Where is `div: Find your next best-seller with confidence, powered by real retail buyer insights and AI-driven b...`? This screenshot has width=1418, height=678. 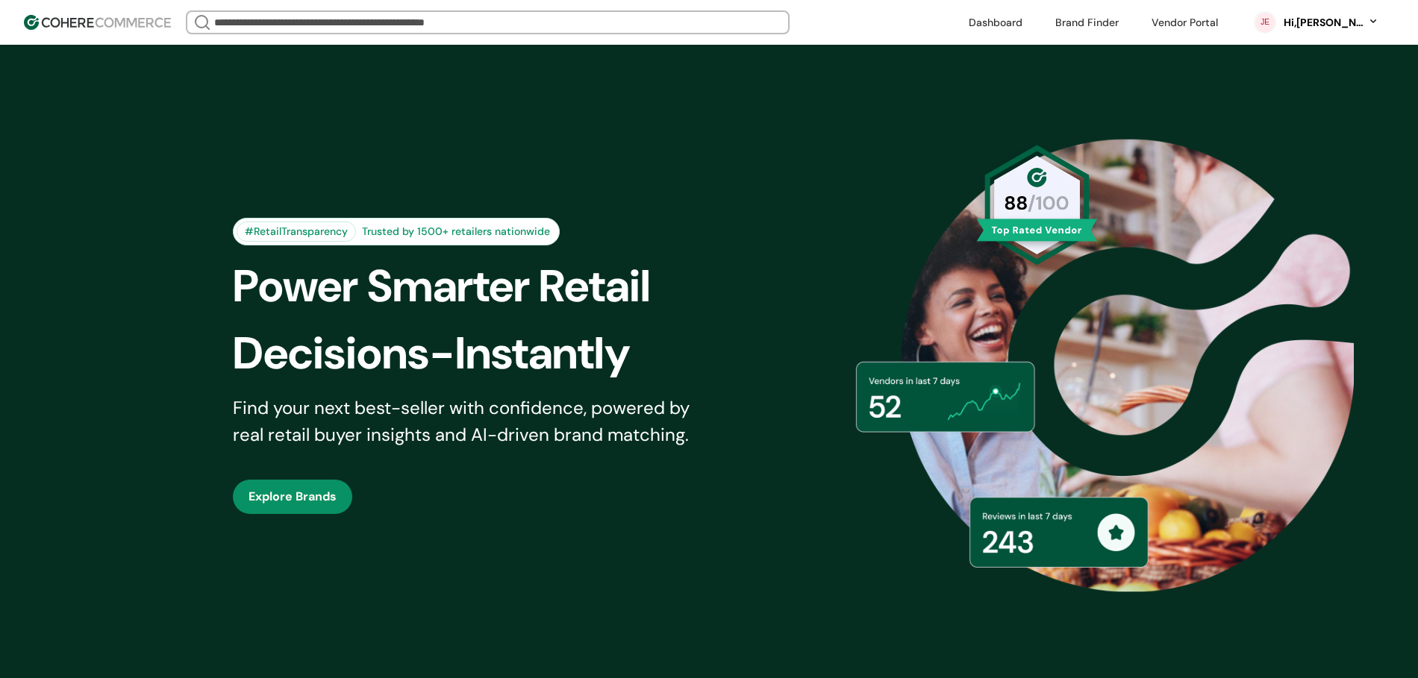
div: Find your next best-seller with confidence, powered by real retail buyer insights and AI-driven b... is located at coordinates (471, 422).